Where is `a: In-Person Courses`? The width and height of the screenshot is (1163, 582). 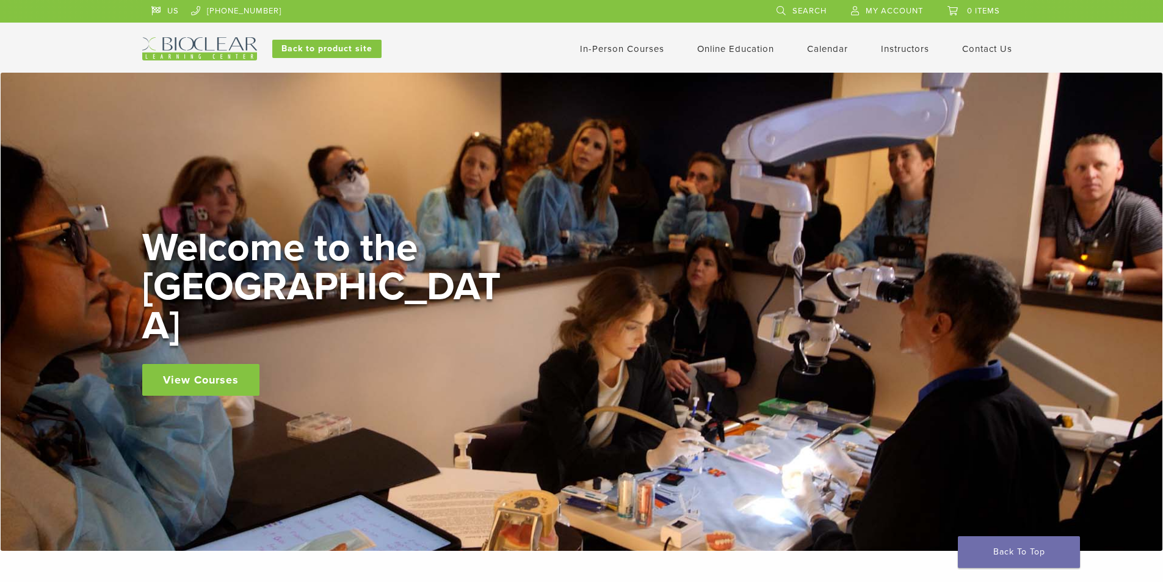
a: In-Person Courses is located at coordinates (622, 49).